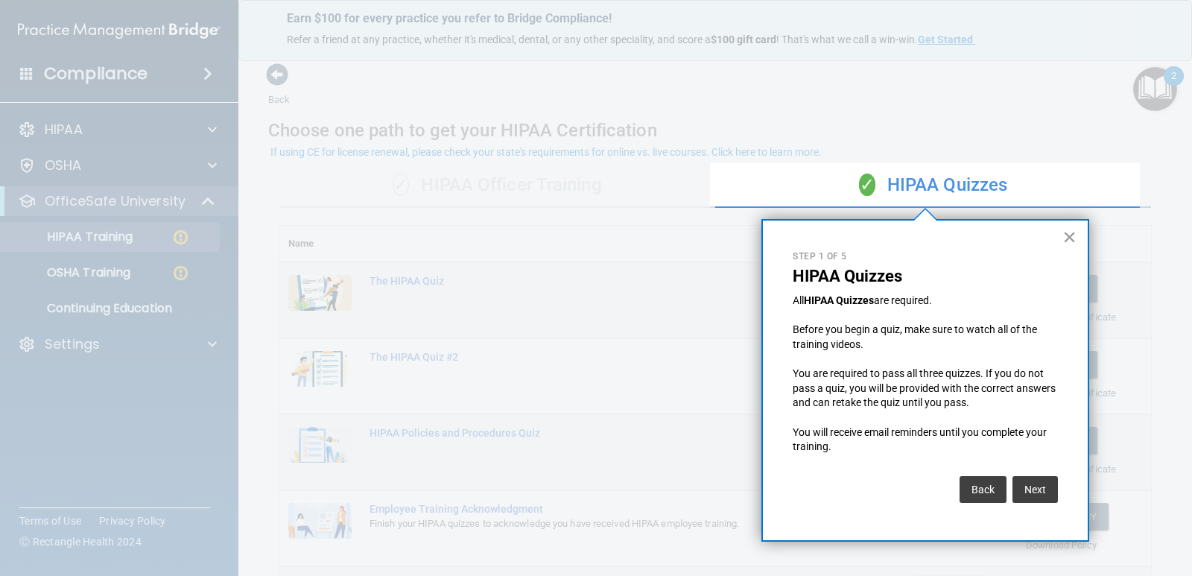 The width and height of the screenshot is (1192, 576). I want to click on span: are required., so click(903, 300).